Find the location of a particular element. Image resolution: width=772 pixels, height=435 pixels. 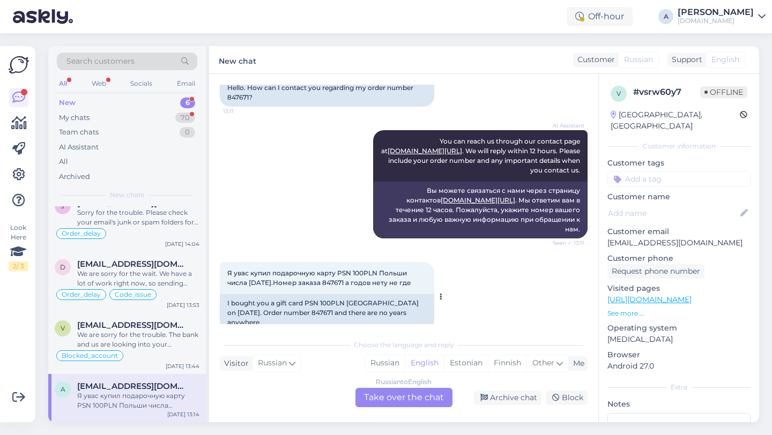

div: Off-hour is located at coordinates (599, 17).